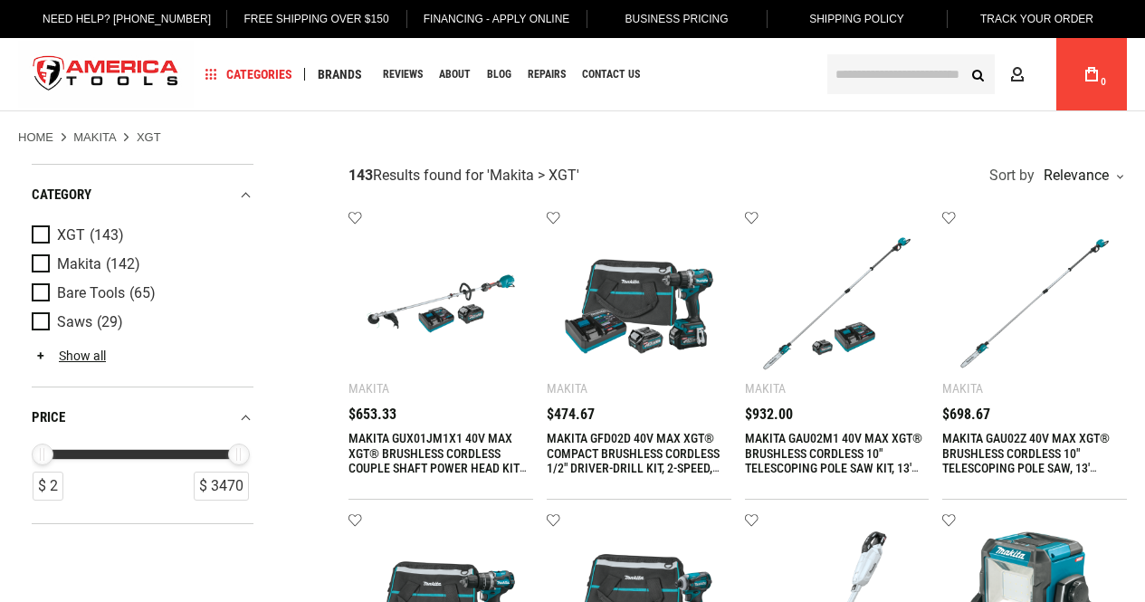  I want to click on a: Blog, so click(499, 74).